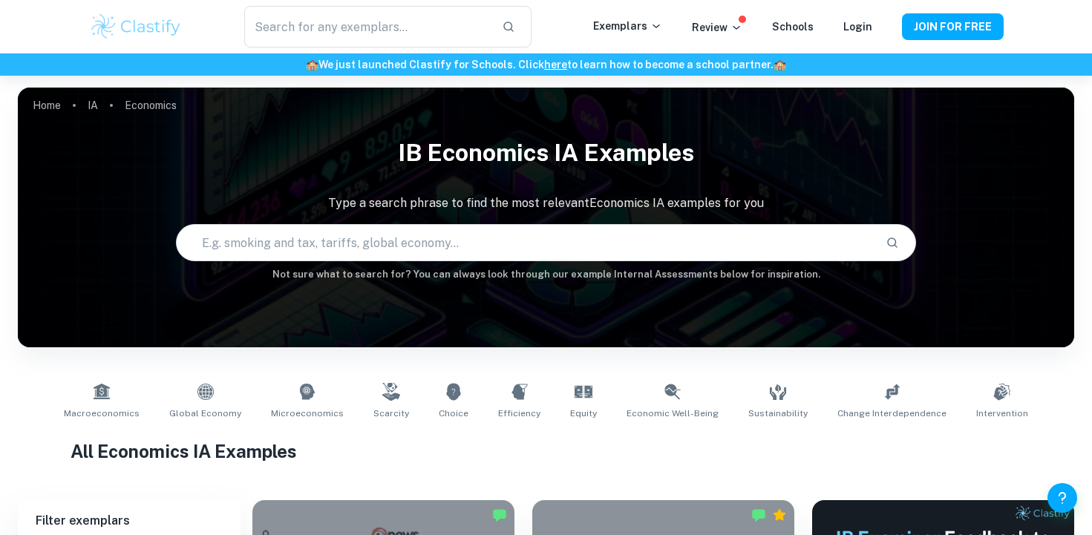 The image size is (1092, 535). What do you see at coordinates (952, 27) in the screenshot?
I see `a: JOIN FOR FREE` at bounding box center [952, 27].